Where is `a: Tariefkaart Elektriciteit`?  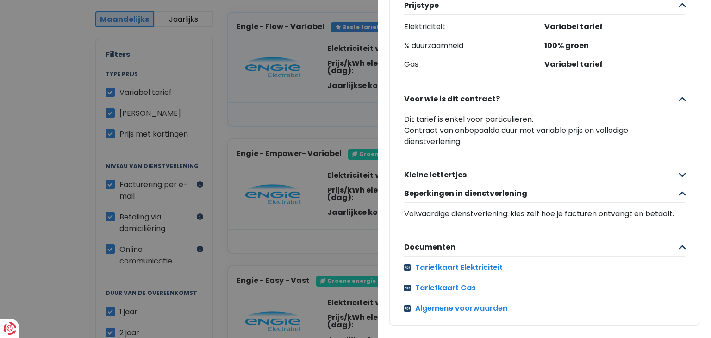 a: Tariefkaart Elektriciteit is located at coordinates (544, 267).